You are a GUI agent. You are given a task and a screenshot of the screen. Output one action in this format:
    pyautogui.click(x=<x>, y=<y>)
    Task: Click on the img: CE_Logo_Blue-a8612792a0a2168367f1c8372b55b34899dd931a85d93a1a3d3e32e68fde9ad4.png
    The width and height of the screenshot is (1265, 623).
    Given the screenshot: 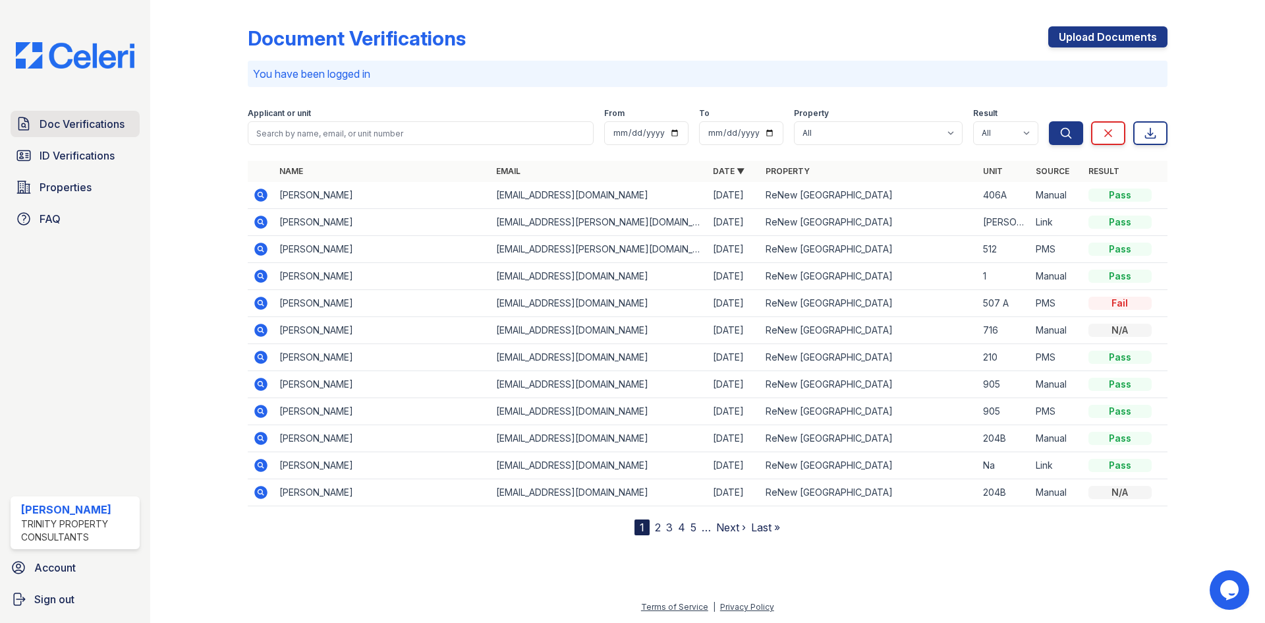 What is the action you would take?
    pyautogui.click(x=75, y=55)
    